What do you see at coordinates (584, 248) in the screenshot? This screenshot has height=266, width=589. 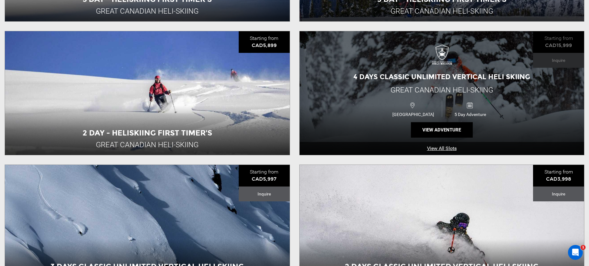 I see `span: 1` at bounding box center [584, 248].